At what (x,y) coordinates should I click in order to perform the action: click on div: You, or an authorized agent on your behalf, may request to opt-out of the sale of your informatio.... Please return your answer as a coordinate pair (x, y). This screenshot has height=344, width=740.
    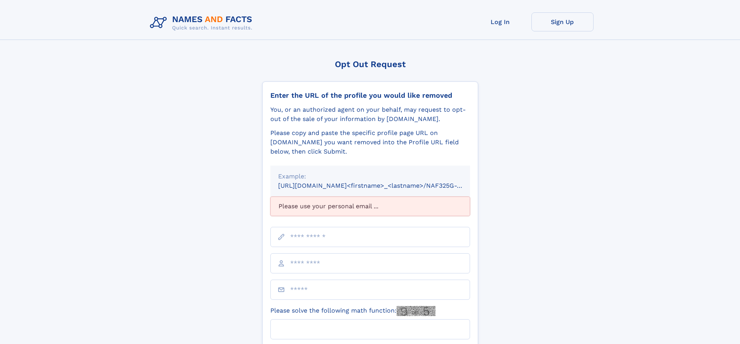
    Looking at the image, I should click on (370, 115).